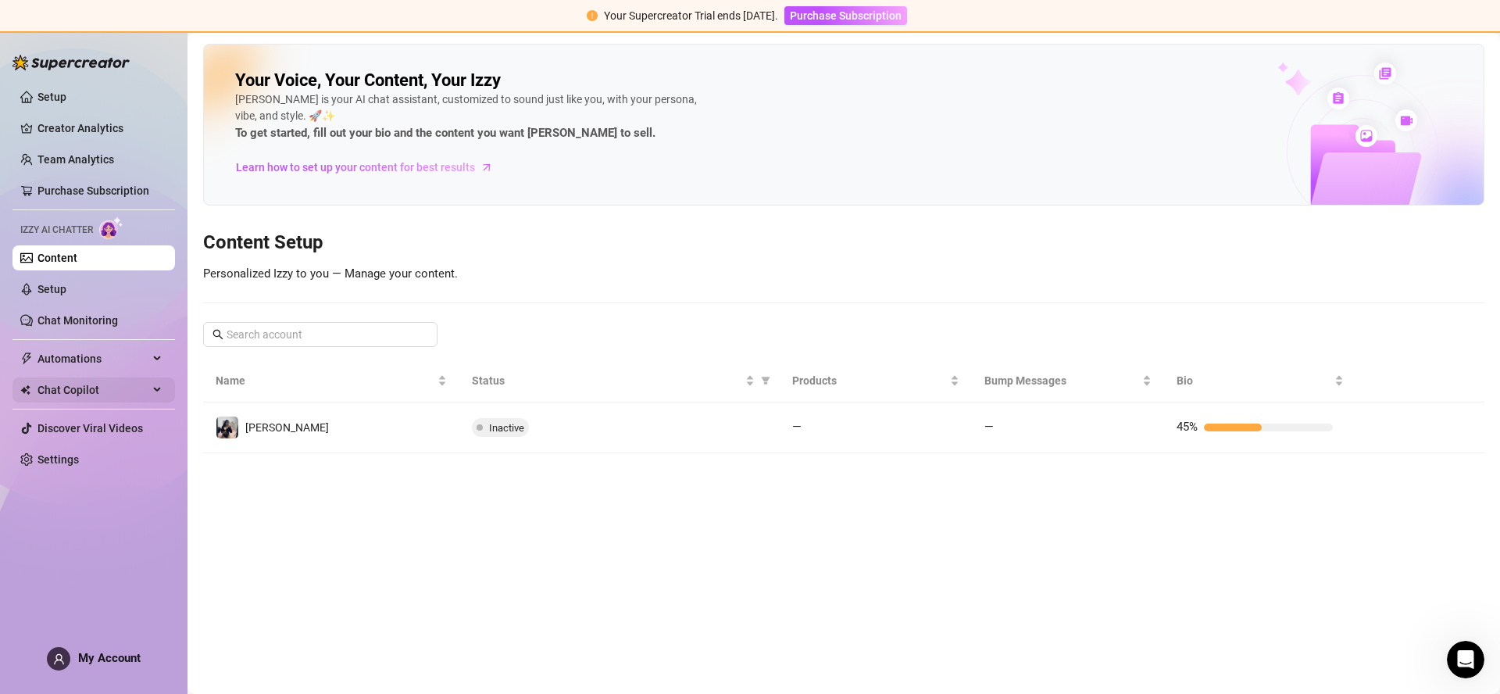 The width and height of the screenshot is (1500, 694). I want to click on img: logo-BBDzfeDw.svg, so click(71, 63).